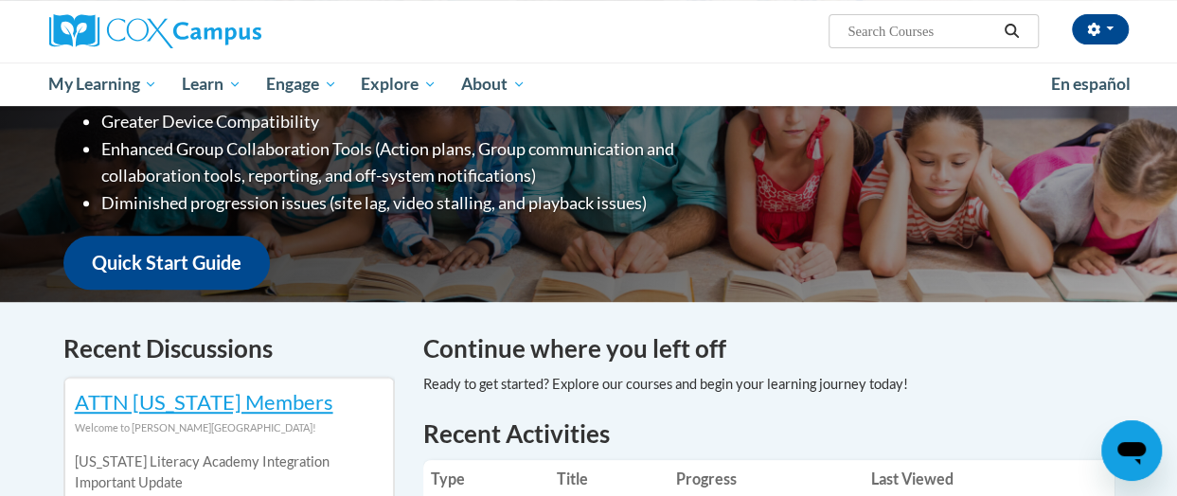 The height and width of the screenshot is (496, 1177). What do you see at coordinates (425, 121) in the screenshot?
I see `li: Greater Device Compatibility` at bounding box center [425, 121].